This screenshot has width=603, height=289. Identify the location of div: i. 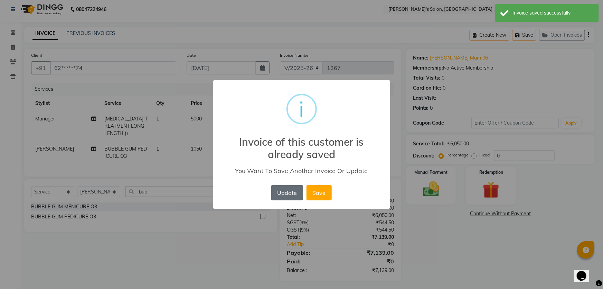
(302, 109).